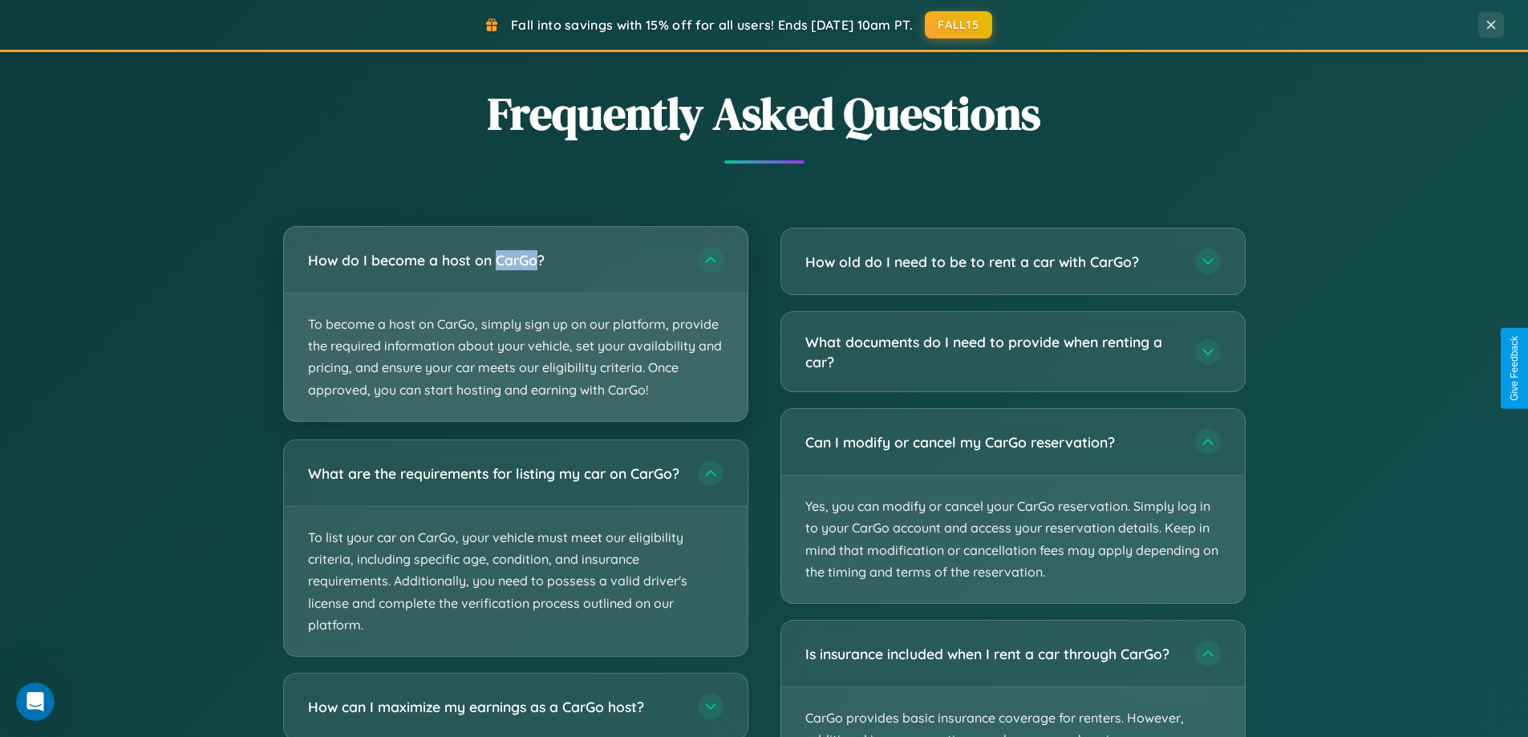 This screenshot has height=737, width=1528. Describe the element at coordinates (1514, 368) in the screenshot. I see `div: Give Feedback` at that location.